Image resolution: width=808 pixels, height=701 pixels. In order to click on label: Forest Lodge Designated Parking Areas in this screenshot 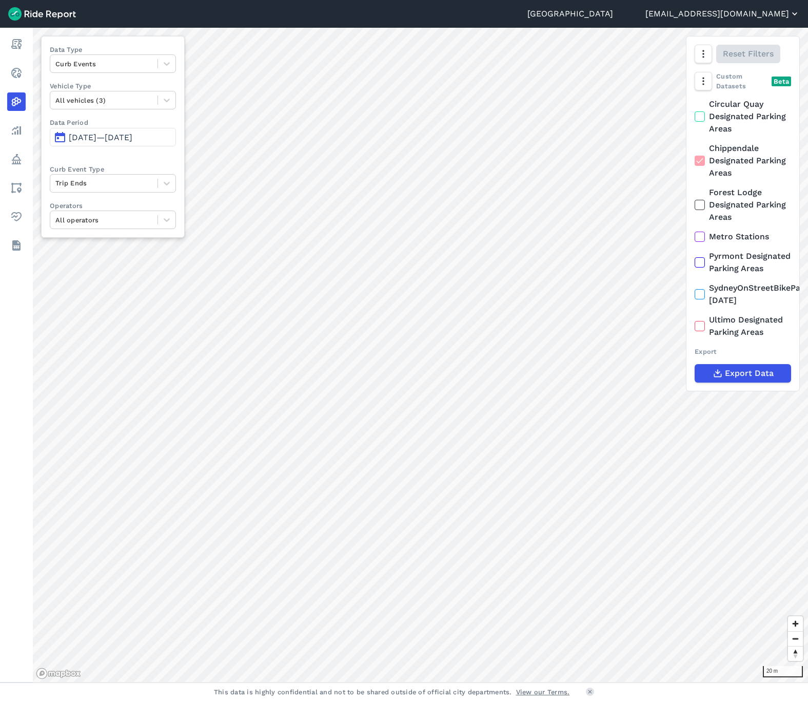, I will do `click(743, 205)`.